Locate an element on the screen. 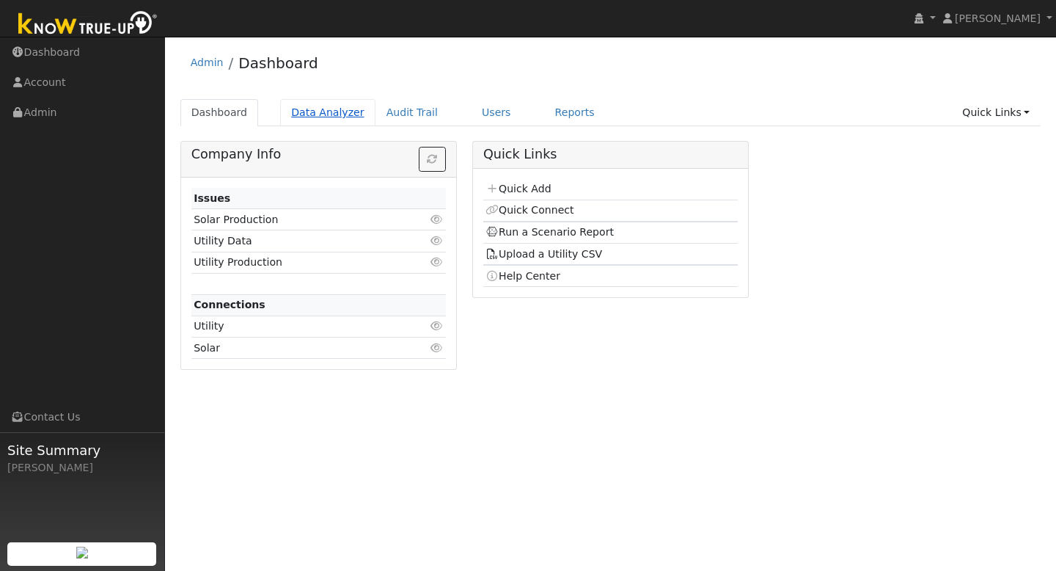 The image size is (1056, 571). a: Audit Trail is located at coordinates (412, 112).